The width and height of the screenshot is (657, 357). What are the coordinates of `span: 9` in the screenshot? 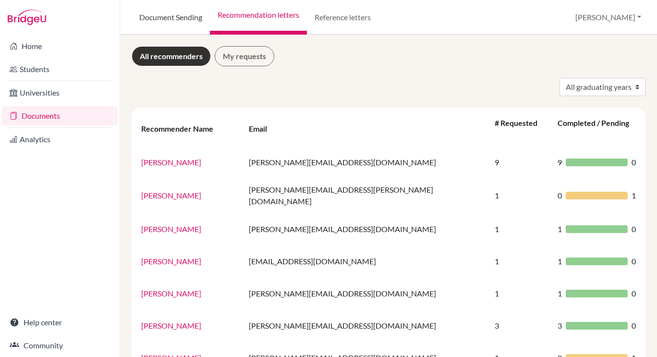 It's located at (559, 162).